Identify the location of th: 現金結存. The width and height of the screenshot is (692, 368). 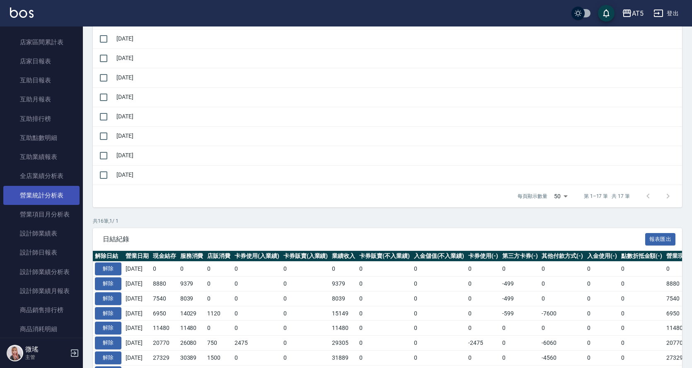
(164, 256).